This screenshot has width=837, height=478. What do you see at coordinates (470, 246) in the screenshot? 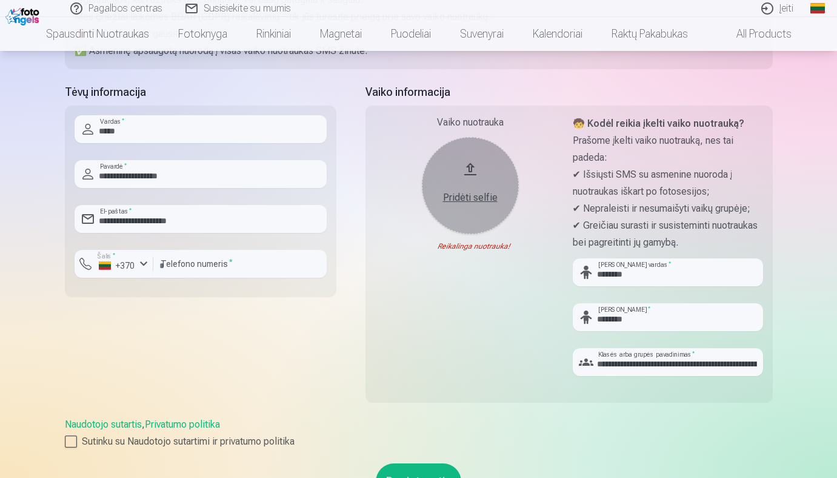
I see `div: Reikalinga nuotrauka!` at bounding box center [470, 246].